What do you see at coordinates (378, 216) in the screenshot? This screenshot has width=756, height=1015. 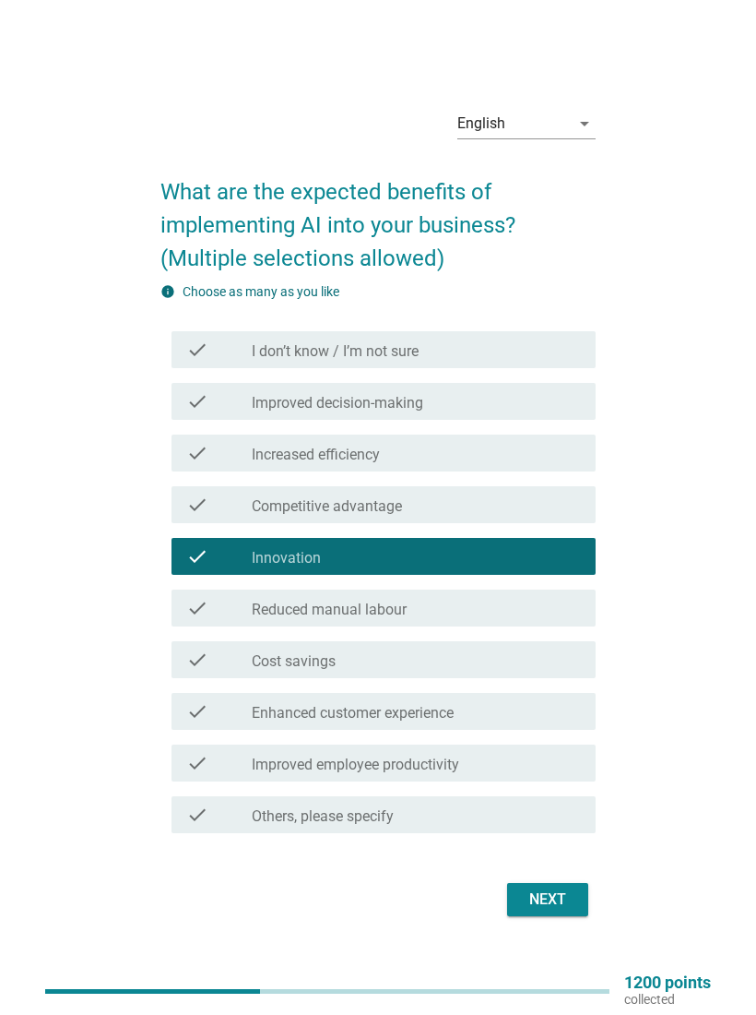 I see `h2: What are the expected benefits of implementing AI into your business? (Multiple selections allowed)` at bounding box center [378, 216].